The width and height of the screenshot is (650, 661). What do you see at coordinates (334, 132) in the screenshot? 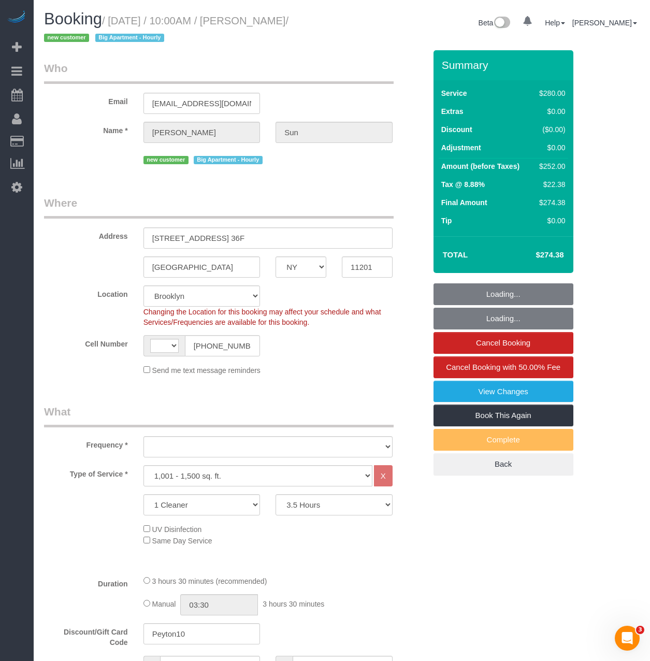
I see `input: Last Name` at bounding box center [334, 132].